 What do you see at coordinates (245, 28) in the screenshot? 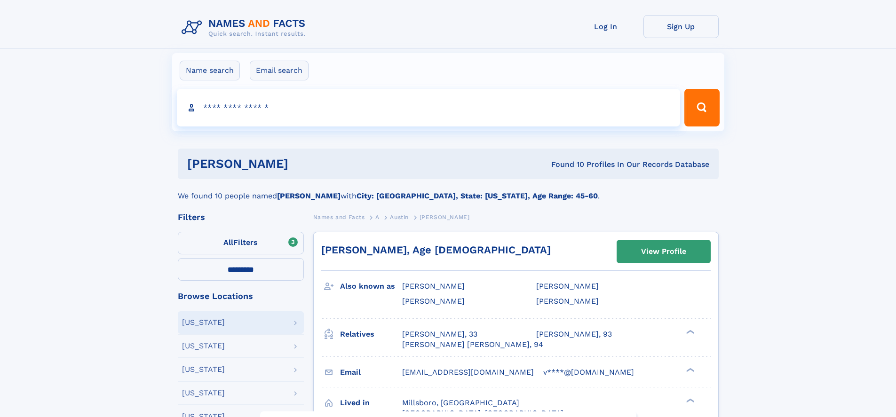
I see `img: Logo Names and Facts` at bounding box center [245, 28].